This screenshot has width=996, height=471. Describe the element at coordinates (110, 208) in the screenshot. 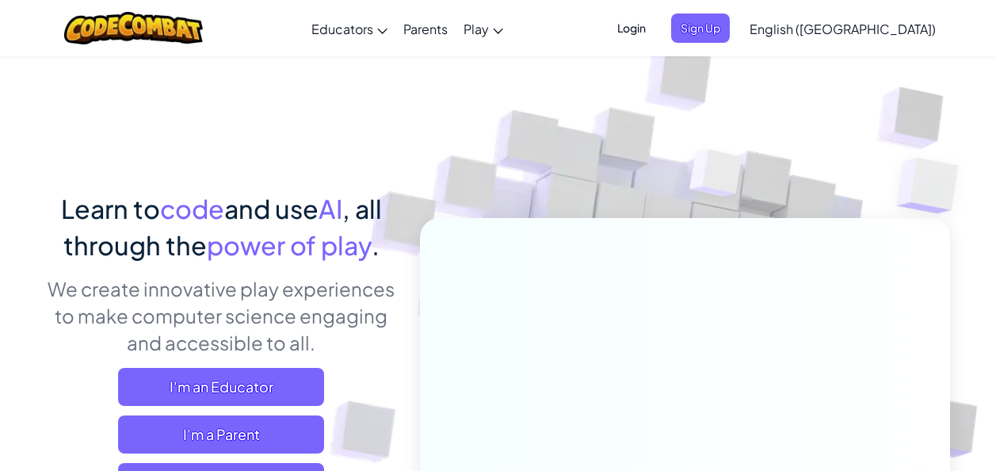

I see `span: Learn to` at that location.